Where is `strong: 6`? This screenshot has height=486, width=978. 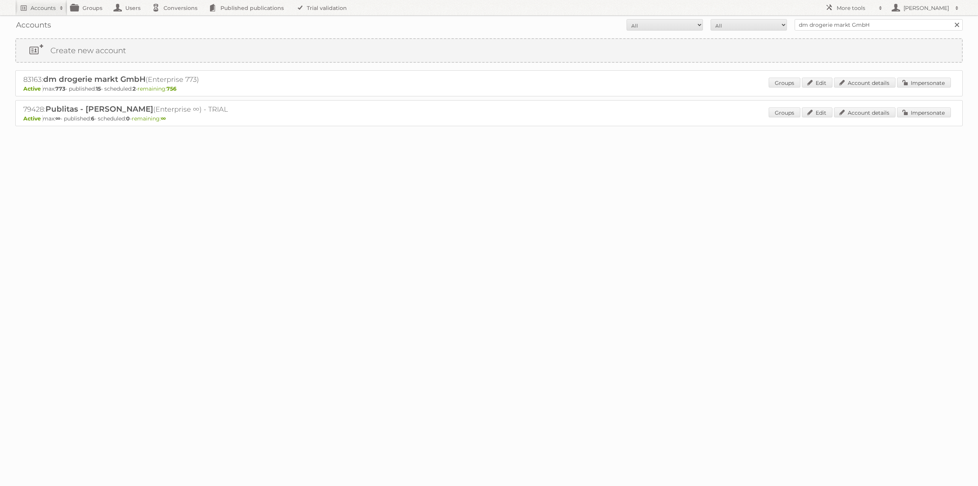
strong: 6 is located at coordinates (92, 118).